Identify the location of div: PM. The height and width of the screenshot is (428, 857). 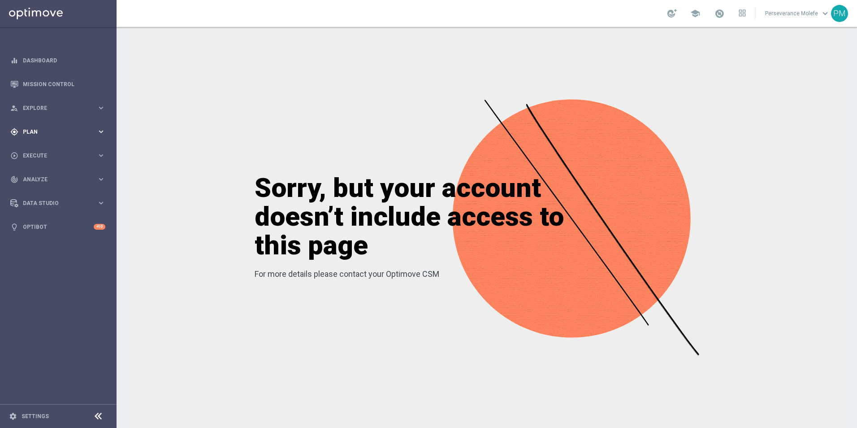
(839, 13).